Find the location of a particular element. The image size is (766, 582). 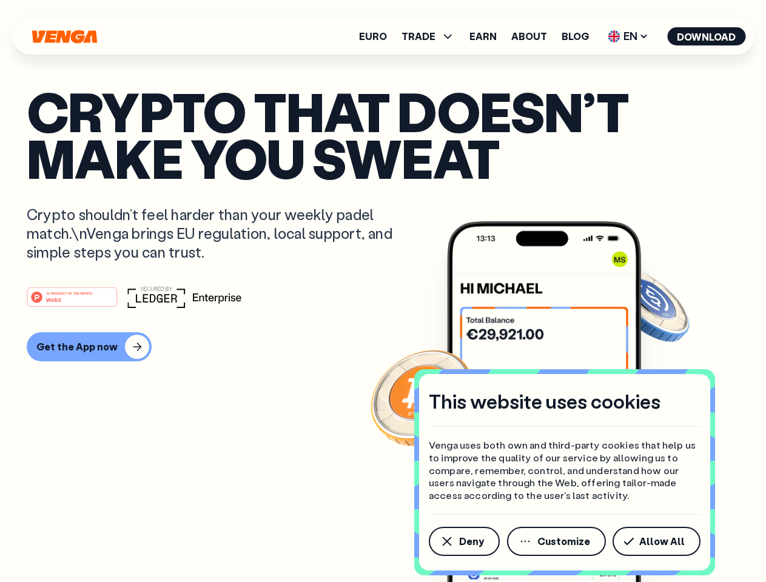

a: Get the App now is located at coordinates (383, 347).